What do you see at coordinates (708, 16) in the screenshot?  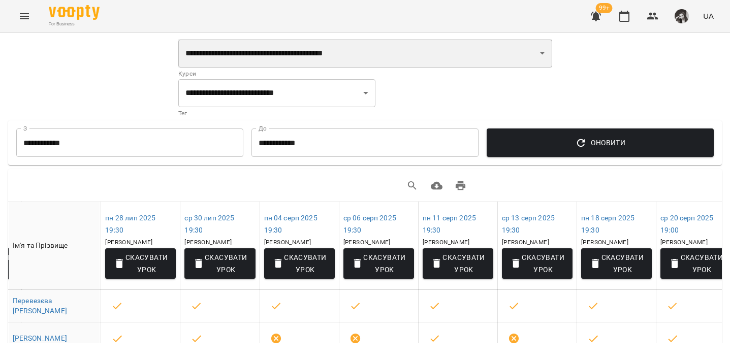 I see `button: UA` at bounding box center [708, 16].